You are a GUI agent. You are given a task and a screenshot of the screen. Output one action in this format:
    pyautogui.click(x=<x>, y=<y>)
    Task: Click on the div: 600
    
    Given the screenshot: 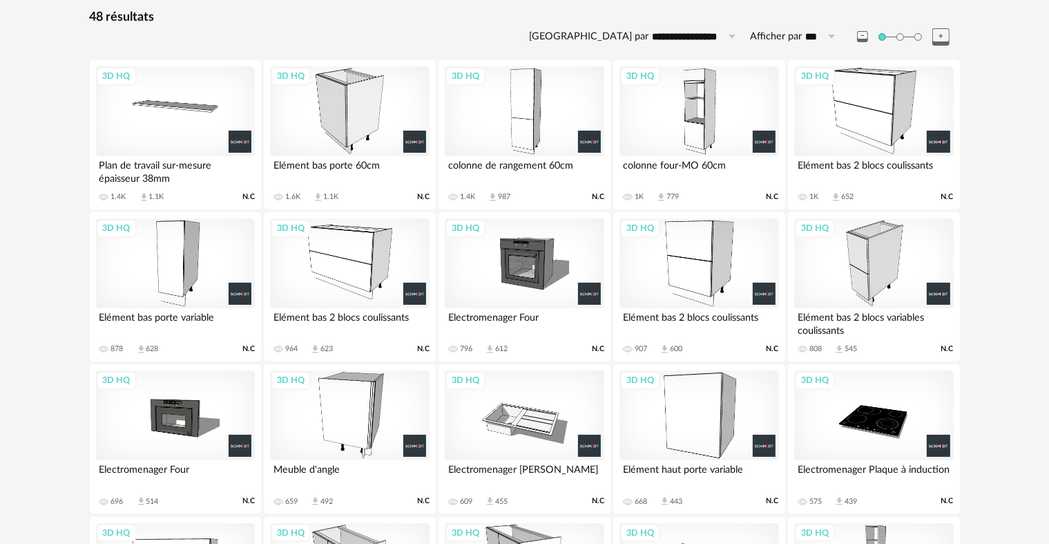 What is the action you would take?
    pyautogui.click(x=676, y=349)
    